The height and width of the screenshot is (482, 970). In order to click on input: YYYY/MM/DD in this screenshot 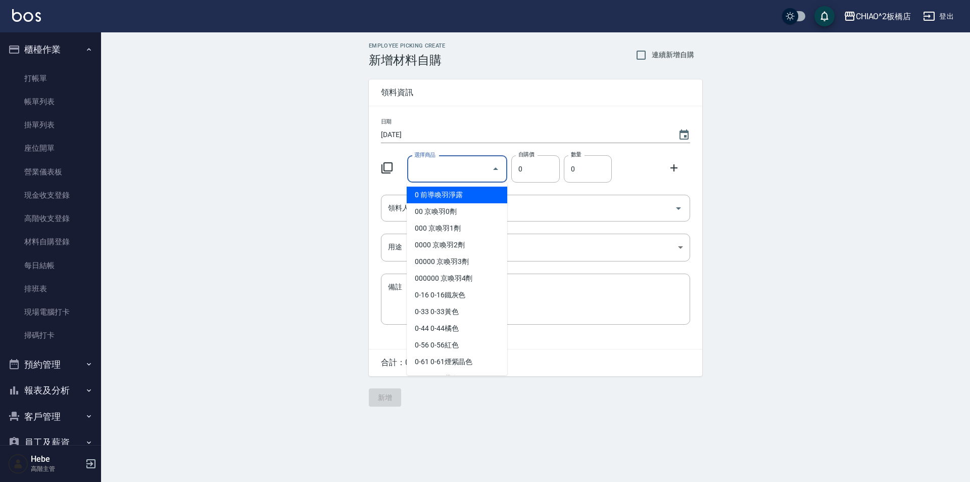, I will do `click(525, 134)`.